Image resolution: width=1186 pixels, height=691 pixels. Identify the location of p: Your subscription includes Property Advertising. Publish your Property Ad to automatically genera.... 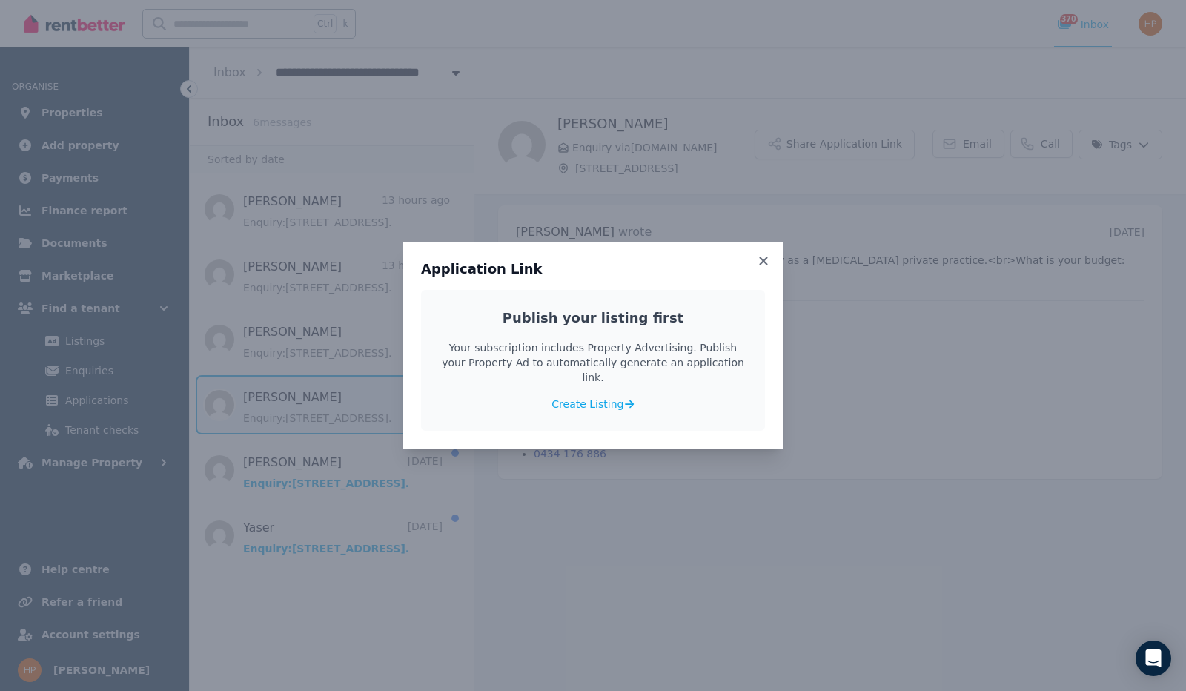
(593, 362).